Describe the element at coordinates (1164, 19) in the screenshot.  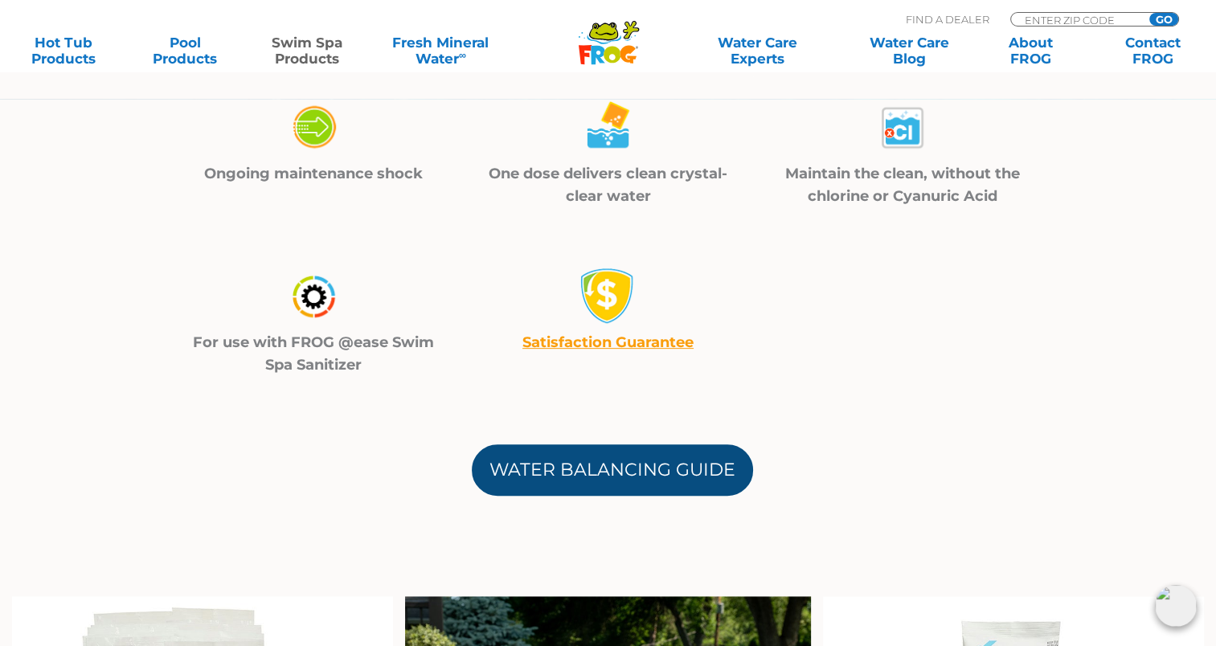
I see `input: GO` at that location.